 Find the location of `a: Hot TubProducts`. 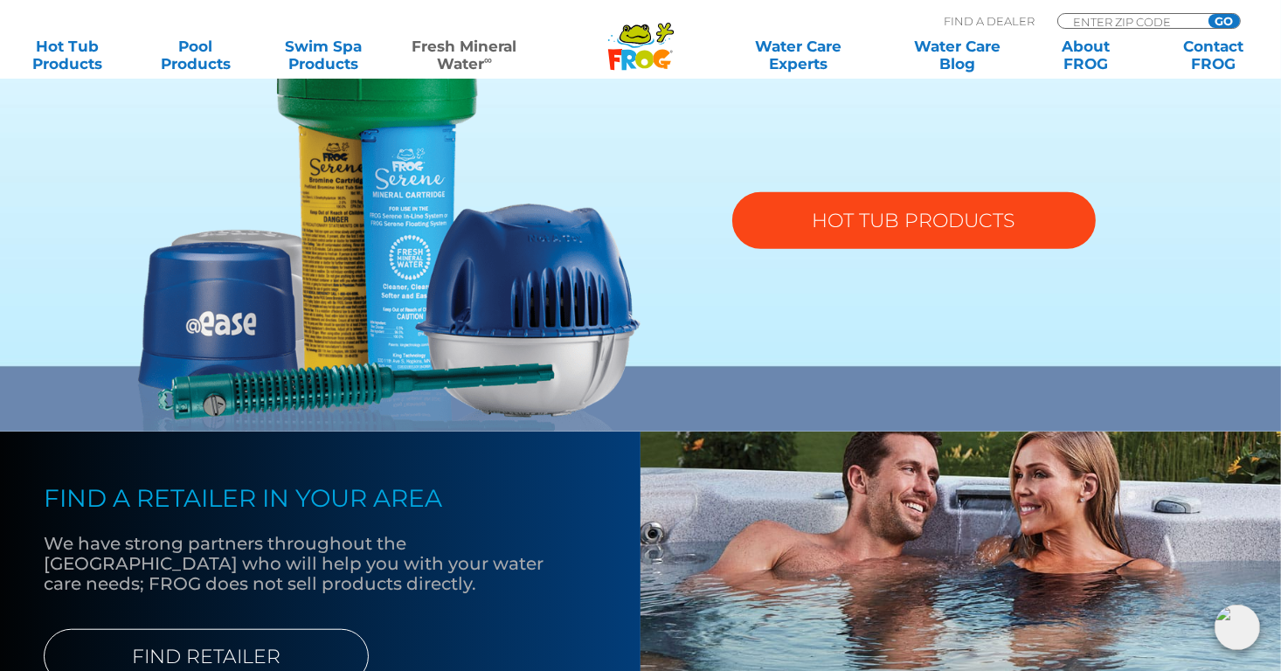

a: Hot TubProducts is located at coordinates (67, 55).